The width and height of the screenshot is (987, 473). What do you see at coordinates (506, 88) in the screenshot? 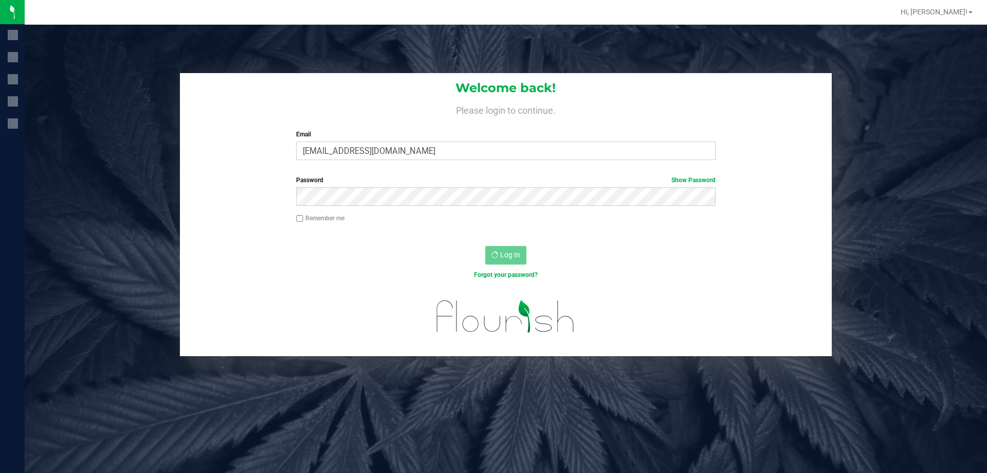
I see `h1: Welcome back!` at bounding box center [506, 88].